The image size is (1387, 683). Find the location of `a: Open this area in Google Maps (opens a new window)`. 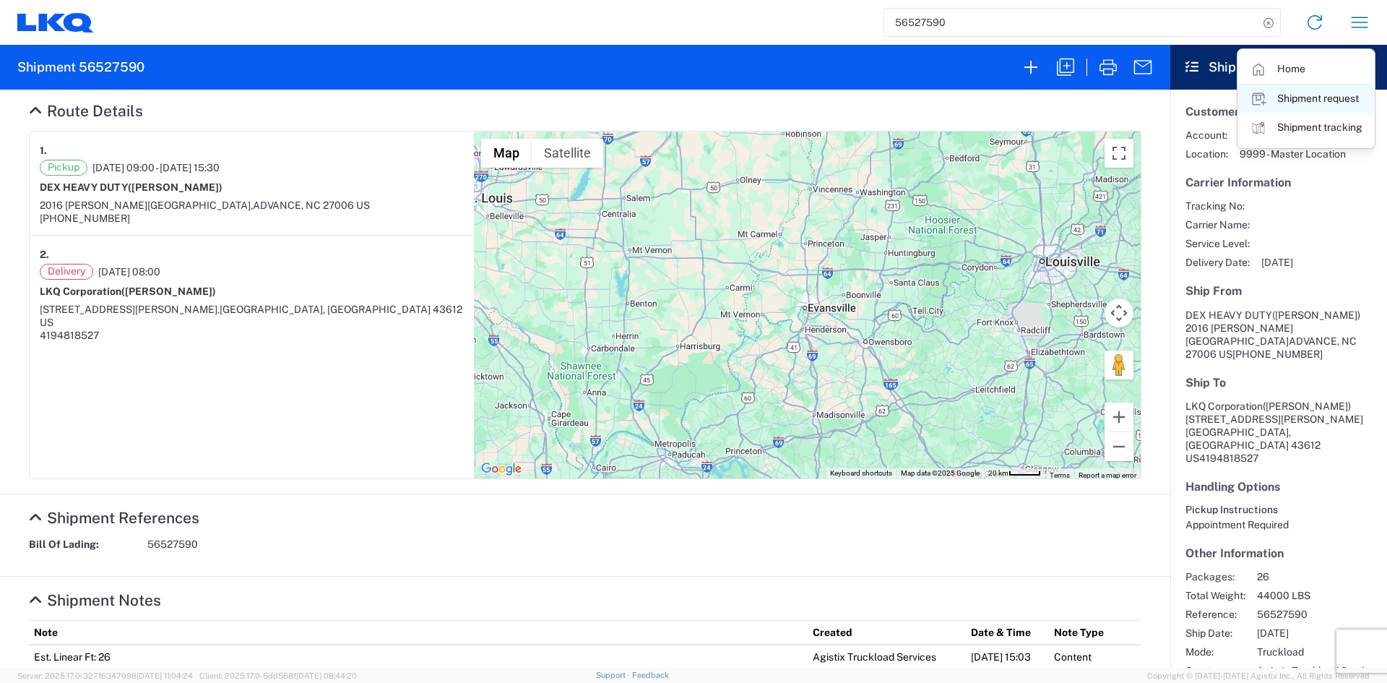

a: Open this area in Google Maps (opens a new window) is located at coordinates (501, 469).